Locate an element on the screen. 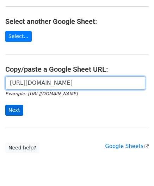  h4: Copy/paste a Google Sheet URL: is located at coordinates (77, 69).